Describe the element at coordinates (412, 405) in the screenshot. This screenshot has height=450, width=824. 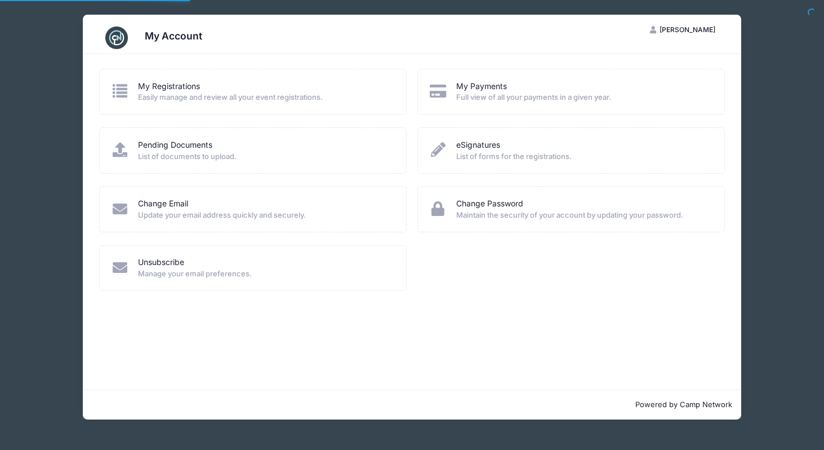
I see `p: Powered by Camp Network` at that location.